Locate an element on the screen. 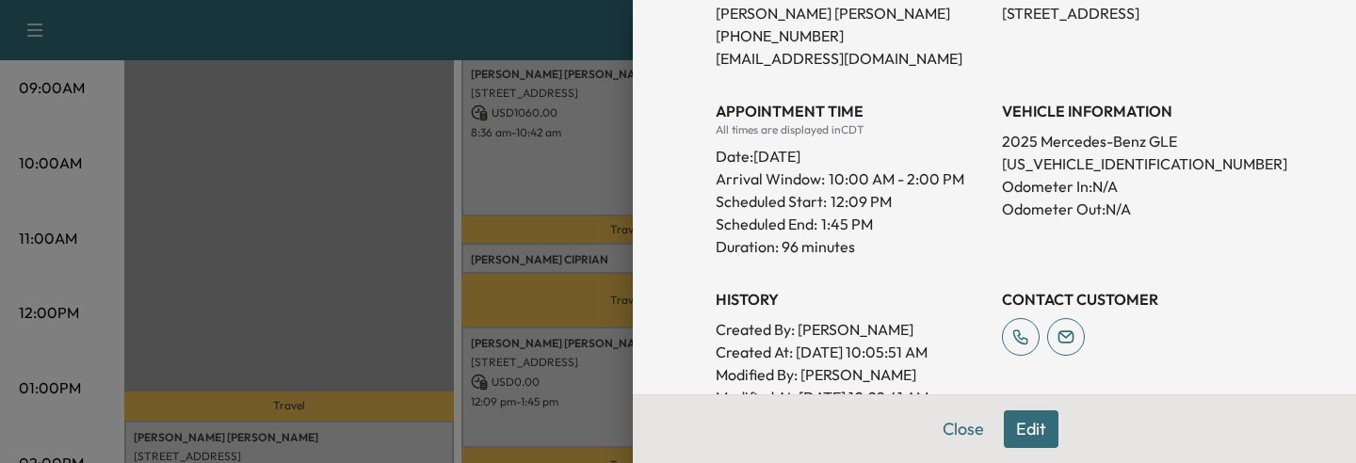  h3: CONTACT CUSTOMER is located at coordinates (1138, 299).